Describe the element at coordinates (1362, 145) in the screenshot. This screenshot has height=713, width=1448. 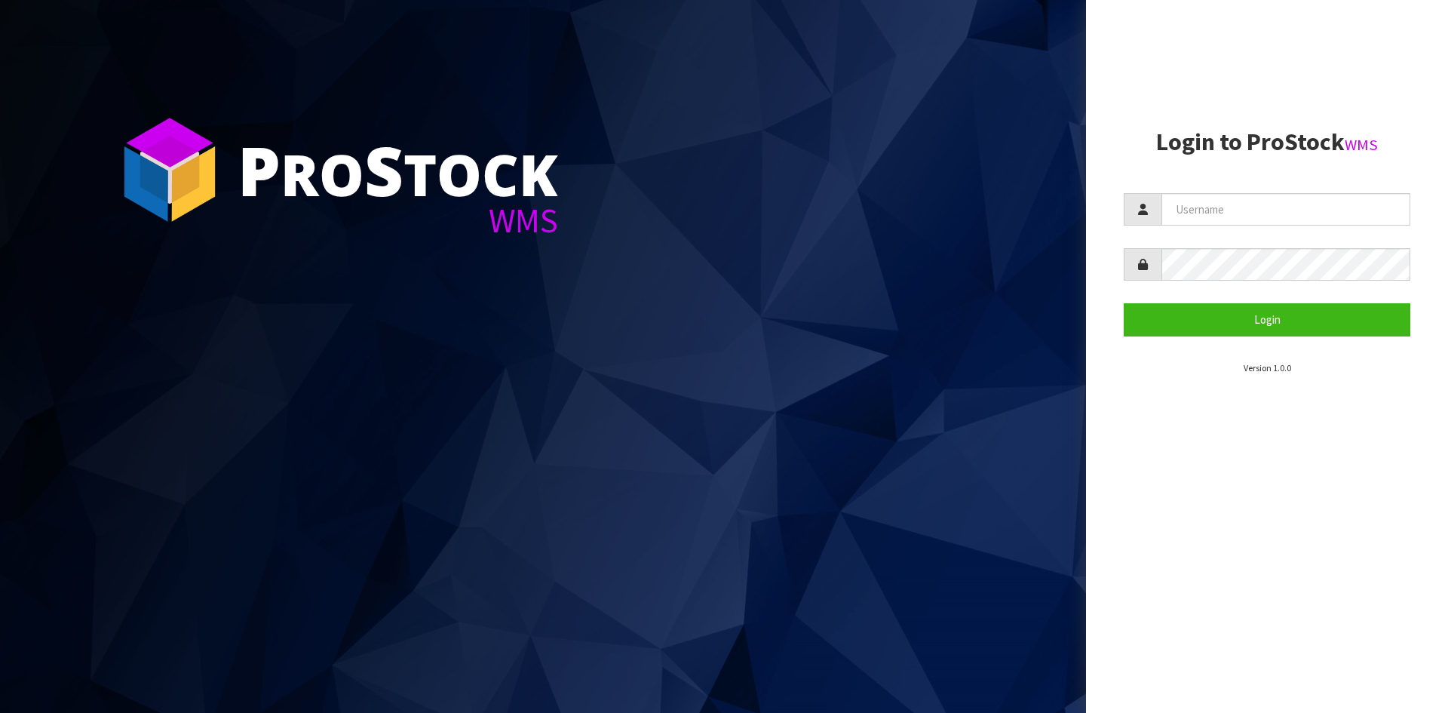
I see `small: WMS` at that location.